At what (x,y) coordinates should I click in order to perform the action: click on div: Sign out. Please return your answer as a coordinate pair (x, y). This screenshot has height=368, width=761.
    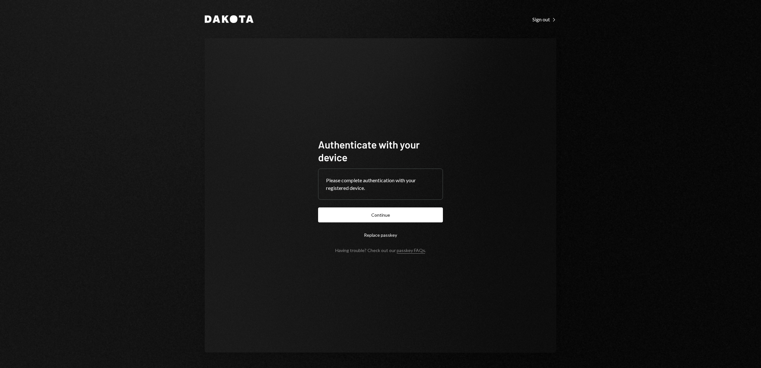
    Looking at the image, I should click on (544, 19).